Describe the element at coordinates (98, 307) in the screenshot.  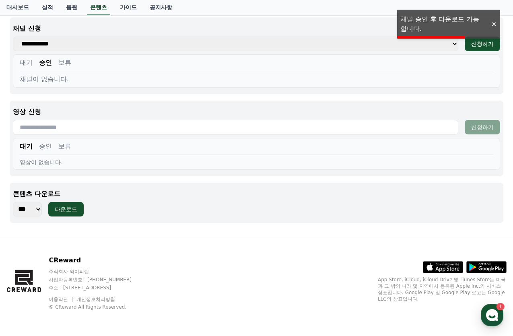
I see `p: © CReward All Rights Reserved.` at that location.